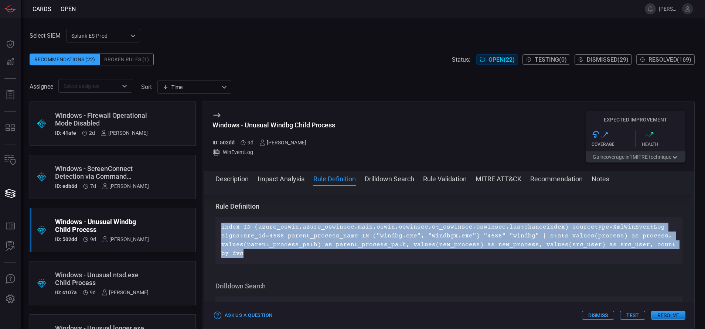 The height and width of the screenshot is (329, 705). Describe the element at coordinates (449, 241) in the screenshot. I see `p: index IN (azure_oswin,azure_oswinsec,main,oswin,oswinsec,ot_oswinsec,oswinsec,lastchanceindex) so...` at that location.